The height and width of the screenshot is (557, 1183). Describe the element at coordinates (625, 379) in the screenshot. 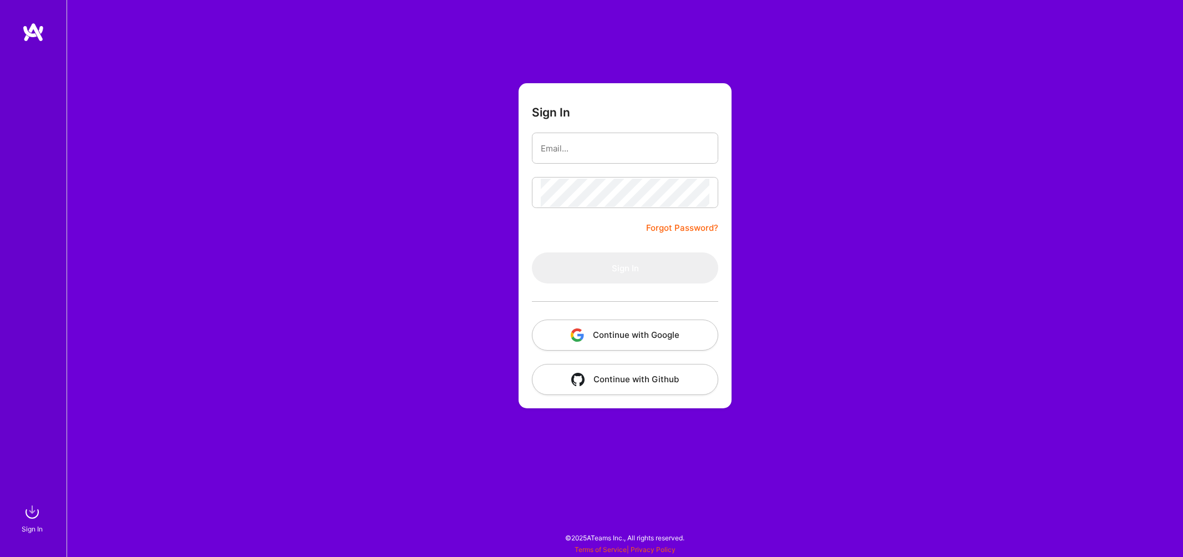

I see `button: Continue with Github` at that location.